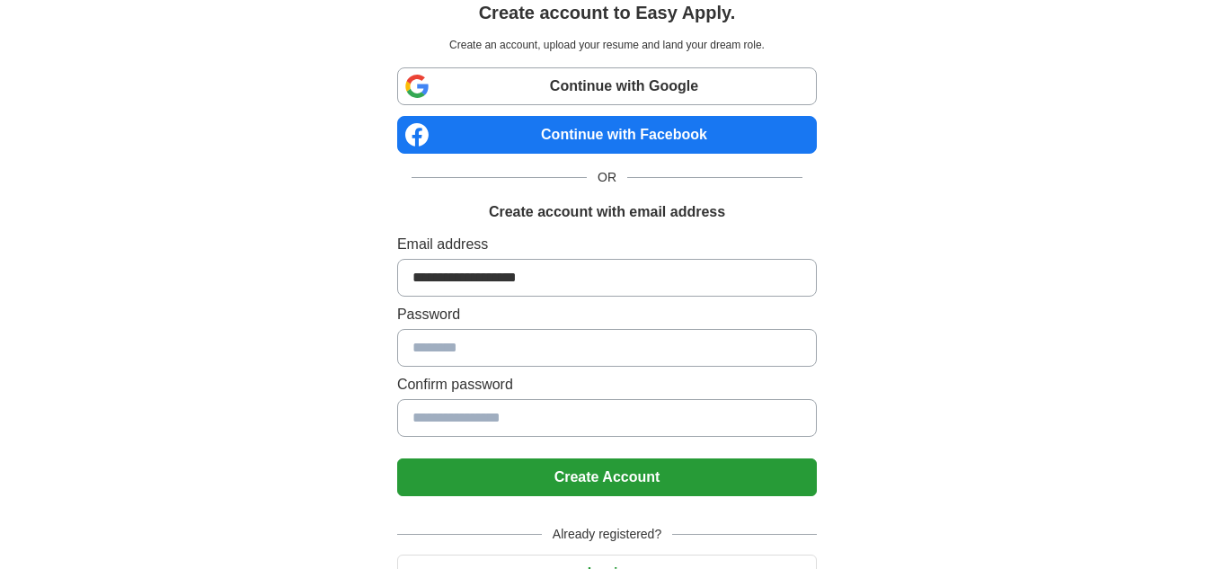 The image size is (1214, 569). I want to click on button: Create Account, so click(606, 477).